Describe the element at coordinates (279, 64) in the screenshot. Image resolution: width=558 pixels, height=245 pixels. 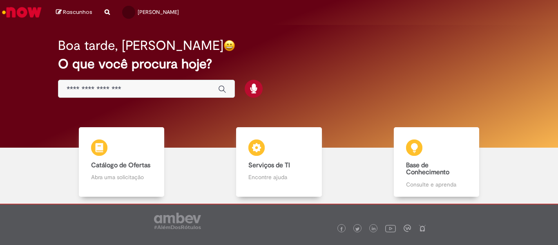
I see `h2: O que você procura hoje?` at that location.